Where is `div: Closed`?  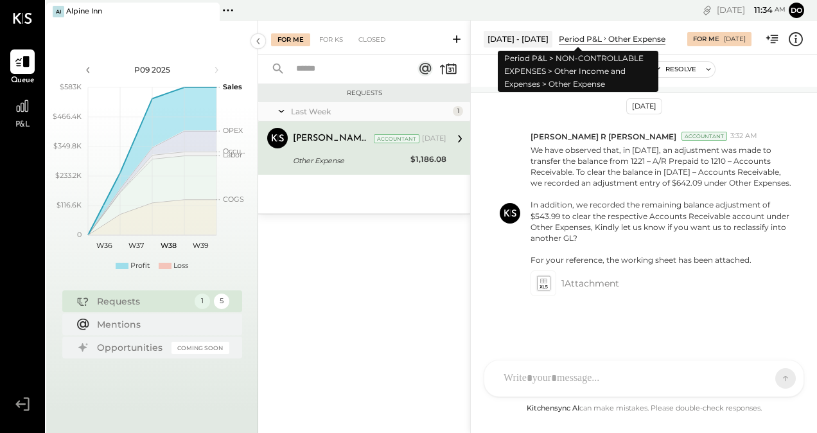
div: Closed is located at coordinates (372, 40).